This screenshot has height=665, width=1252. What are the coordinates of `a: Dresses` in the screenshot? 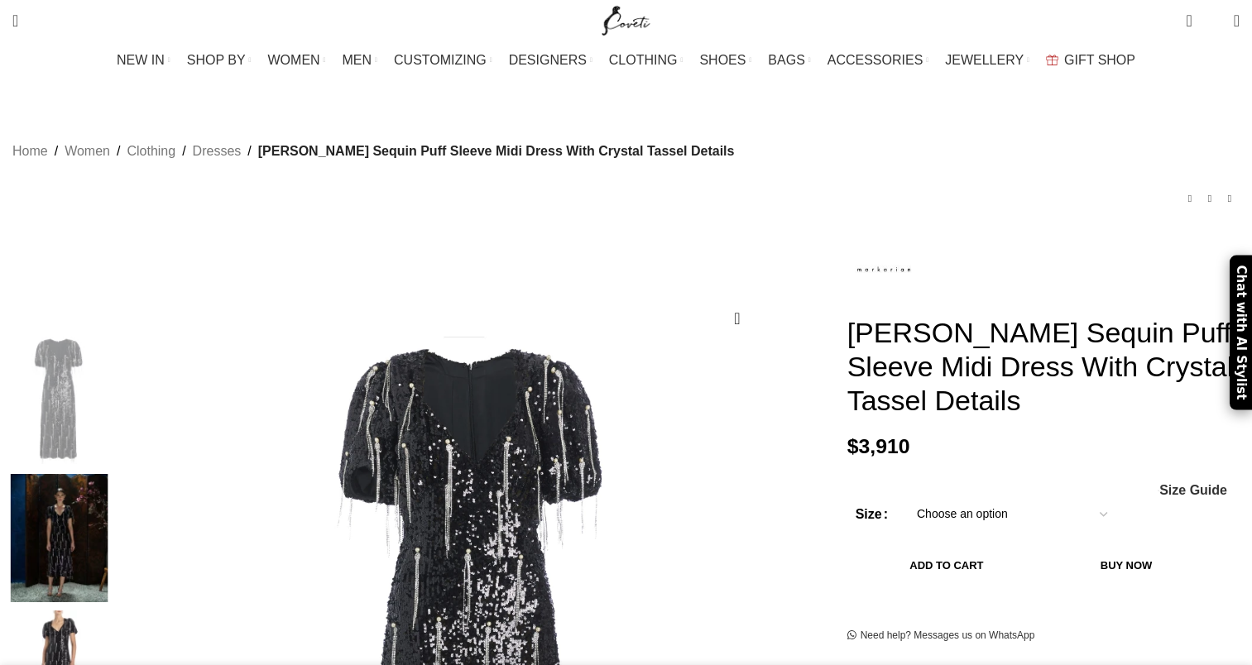 It's located at (217, 151).